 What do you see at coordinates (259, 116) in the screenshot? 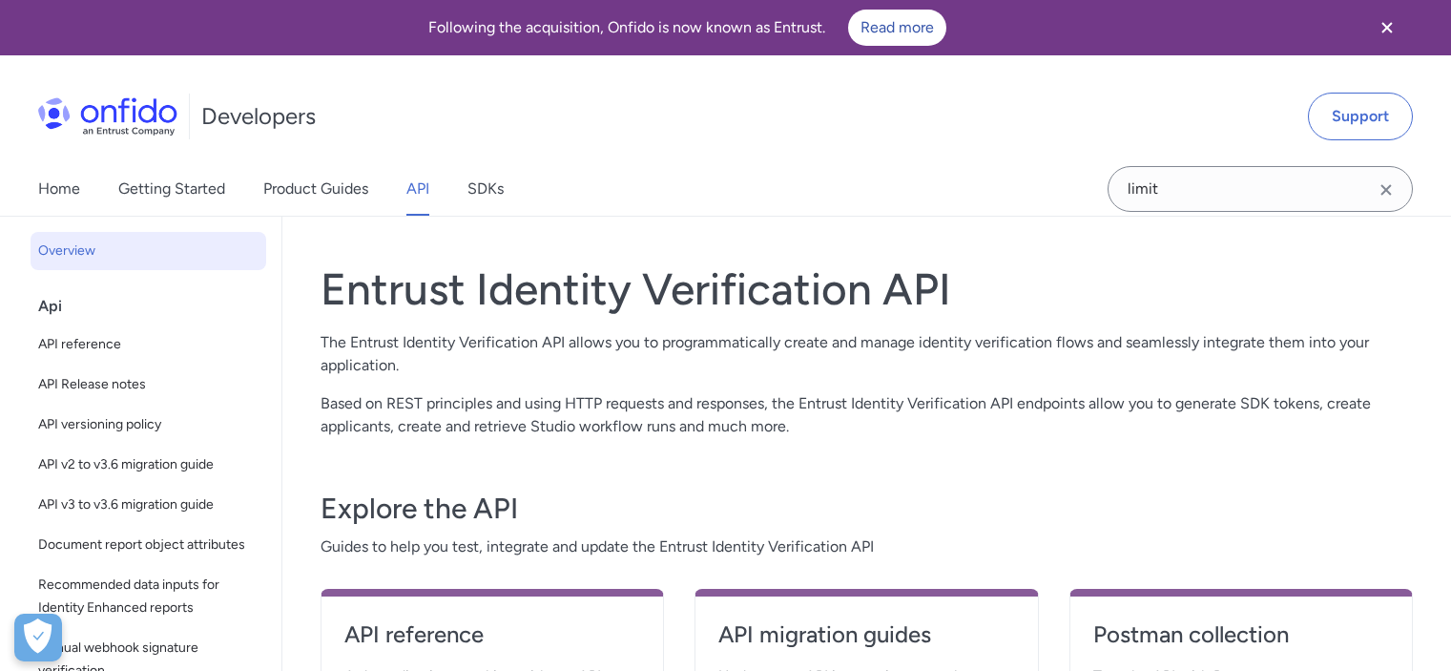
I see `h1: Developers` at bounding box center [259, 116].